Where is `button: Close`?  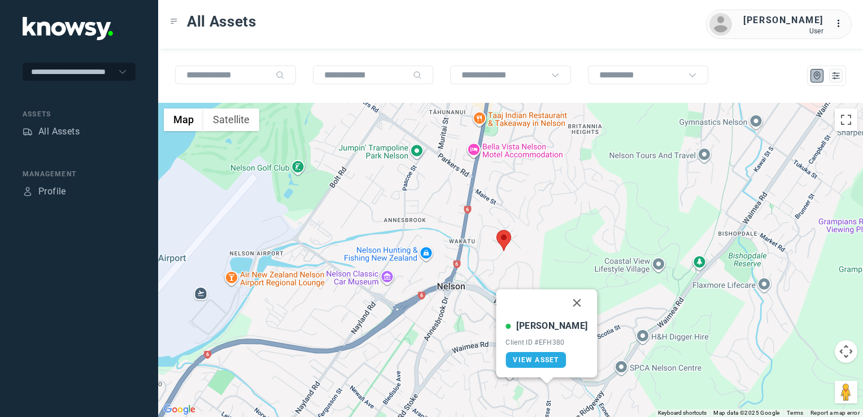 button: Close is located at coordinates (577, 303).